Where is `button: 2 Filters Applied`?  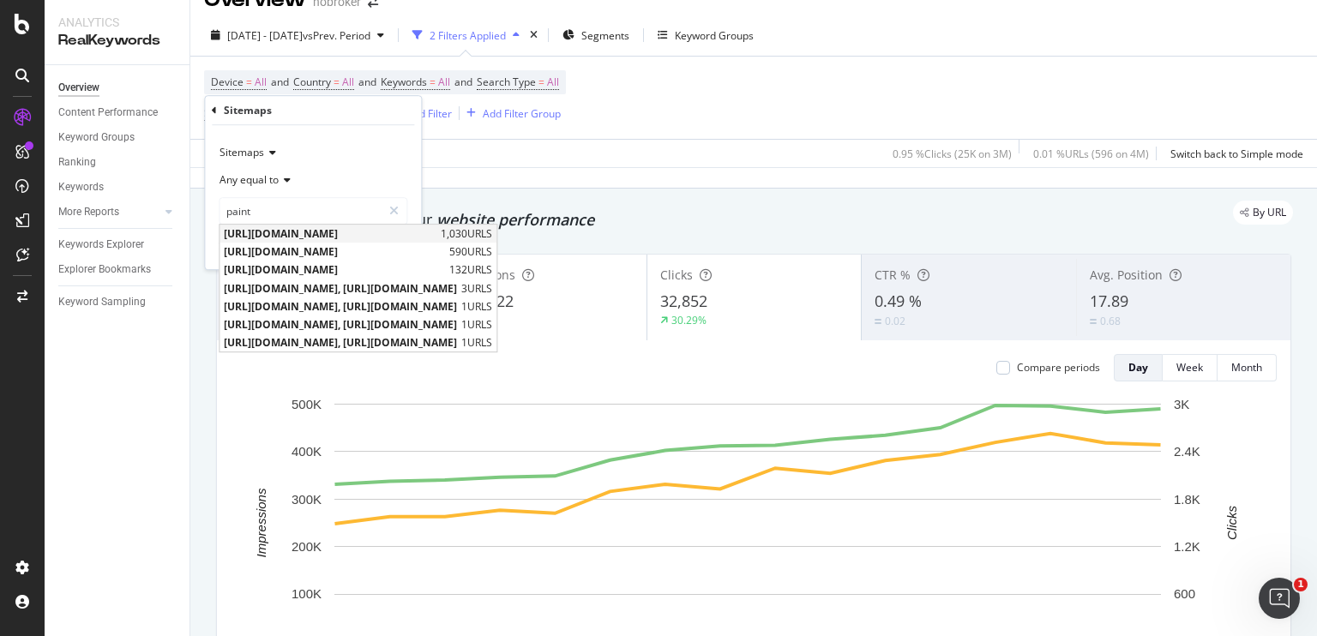
button: 2 Filters Applied is located at coordinates (466, 35).